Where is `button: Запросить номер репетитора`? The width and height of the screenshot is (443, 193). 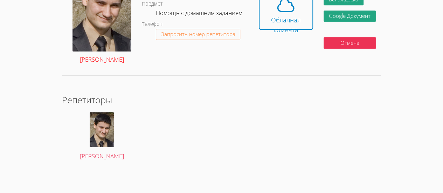
button: Запросить номер репетитора is located at coordinates (198, 34).